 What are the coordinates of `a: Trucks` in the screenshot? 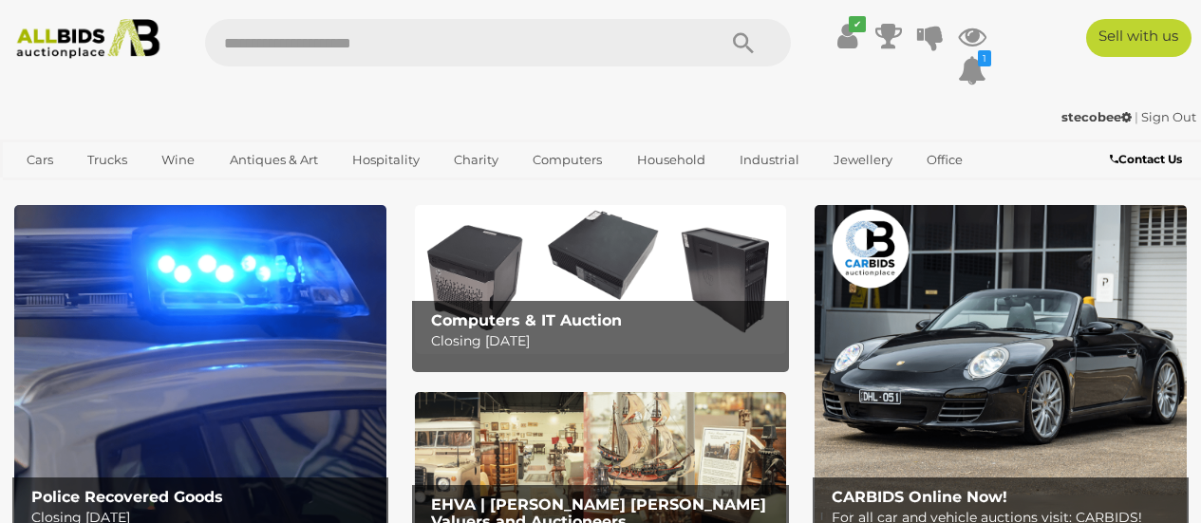 It's located at (107, 159).